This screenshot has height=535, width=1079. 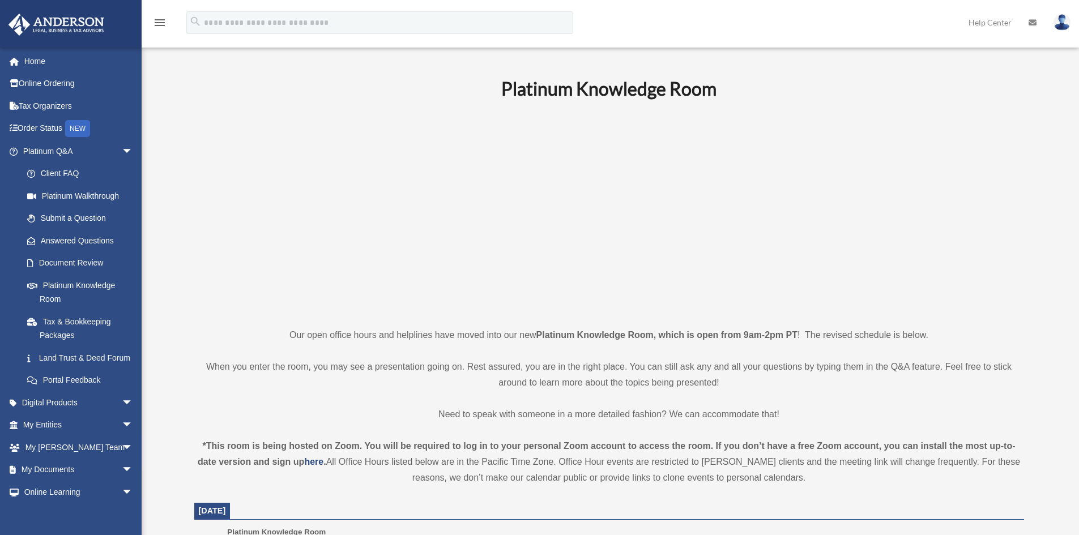 What do you see at coordinates (195, 22) in the screenshot?
I see `i: search` at bounding box center [195, 22].